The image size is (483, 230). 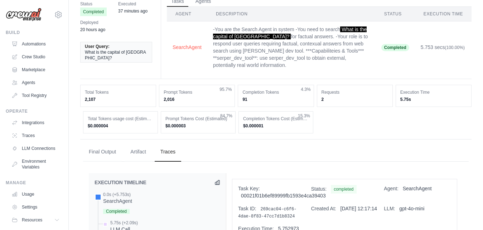 What do you see at coordinates (34, 112) in the screenshot?
I see `div: Operate` at bounding box center [34, 112].